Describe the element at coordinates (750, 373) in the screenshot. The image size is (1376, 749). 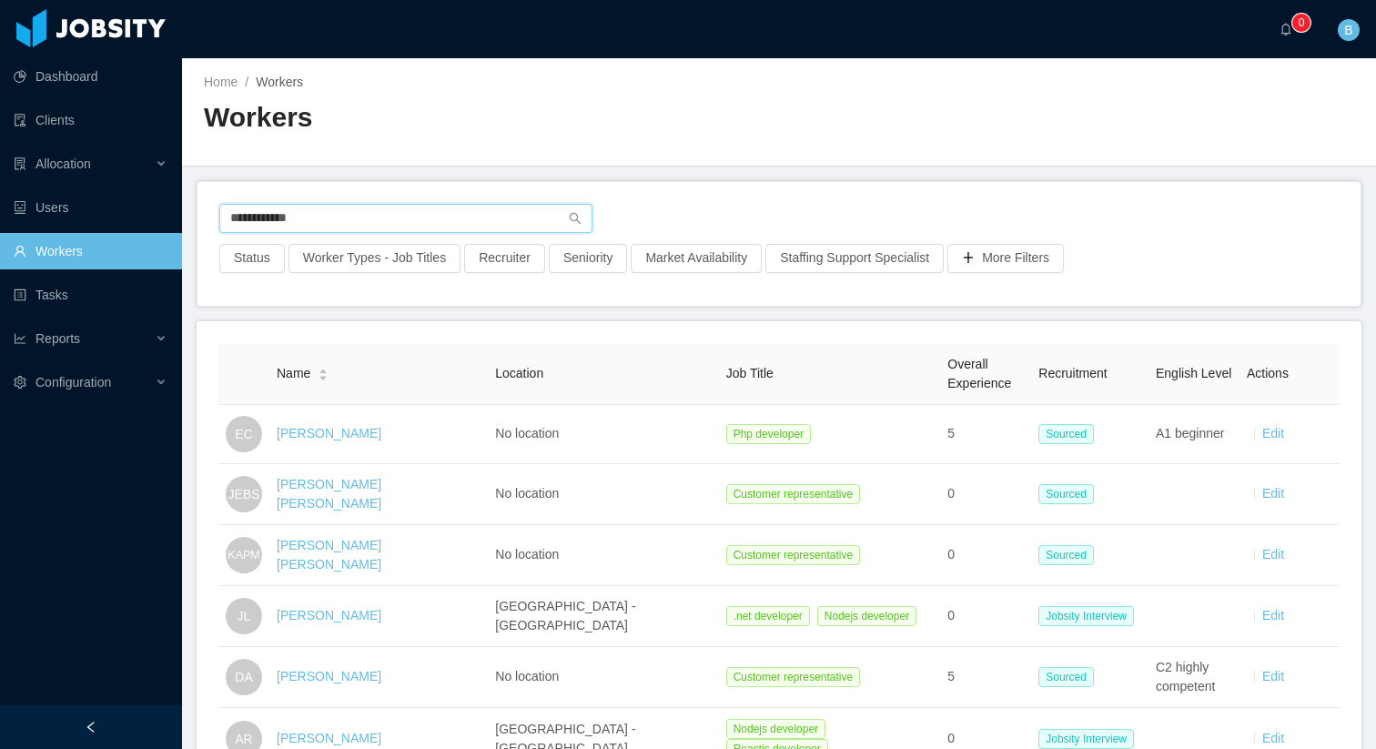
I see `span: Job Title` at that location.